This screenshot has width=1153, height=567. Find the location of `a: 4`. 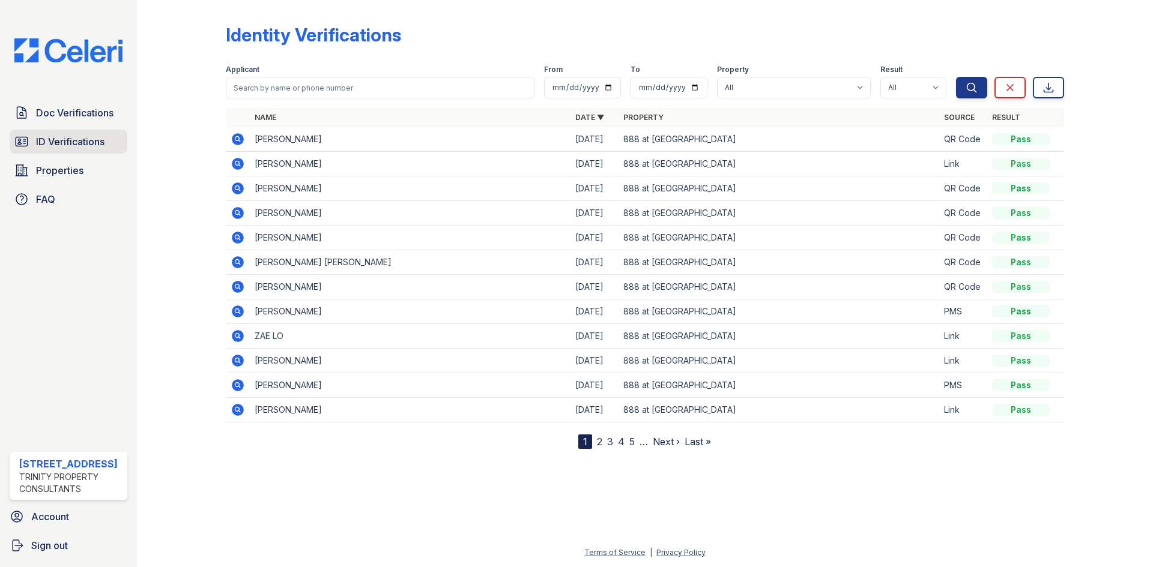

a: 4 is located at coordinates (621, 442).